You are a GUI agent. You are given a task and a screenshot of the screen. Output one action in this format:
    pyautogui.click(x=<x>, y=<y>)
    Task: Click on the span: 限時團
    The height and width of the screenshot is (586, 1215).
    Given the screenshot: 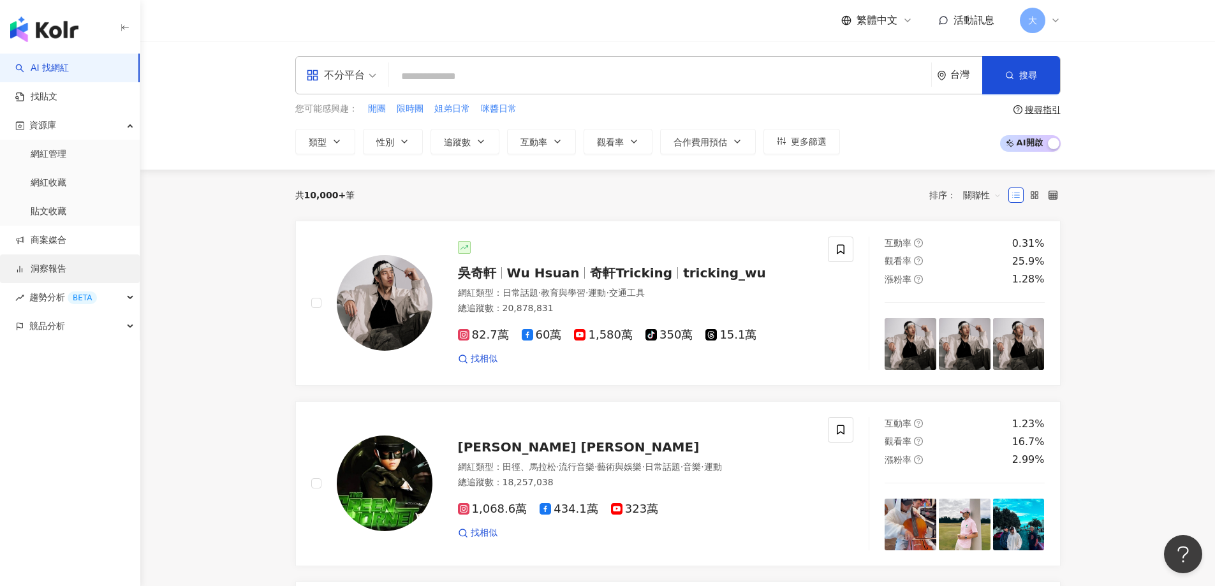 What is the action you would take?
    pyautogui.click(x=410, y=109)
    